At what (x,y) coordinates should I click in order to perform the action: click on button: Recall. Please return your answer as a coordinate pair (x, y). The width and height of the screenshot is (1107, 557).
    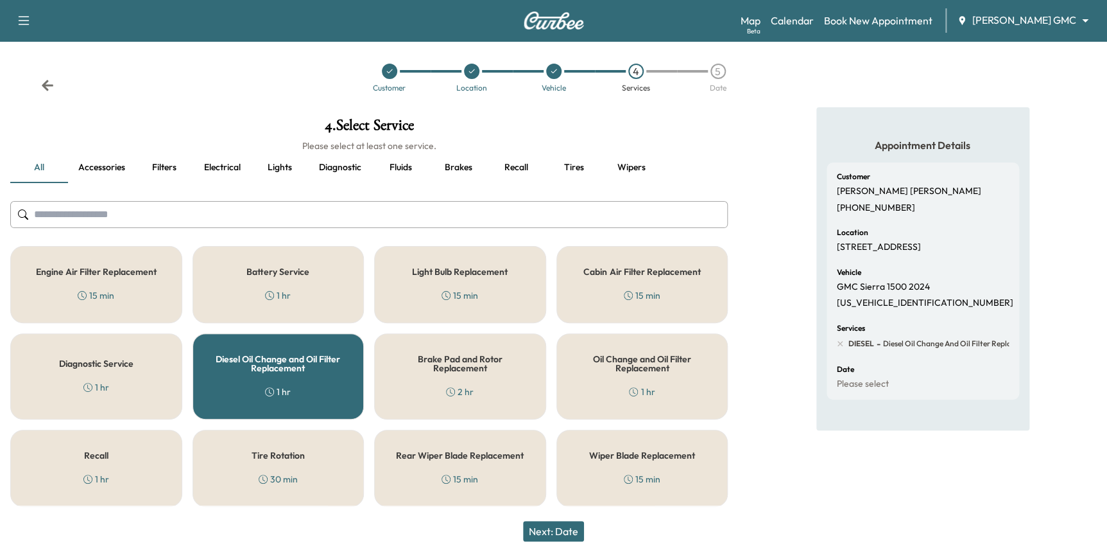
    Looking at the image, I should click on (516, 168).